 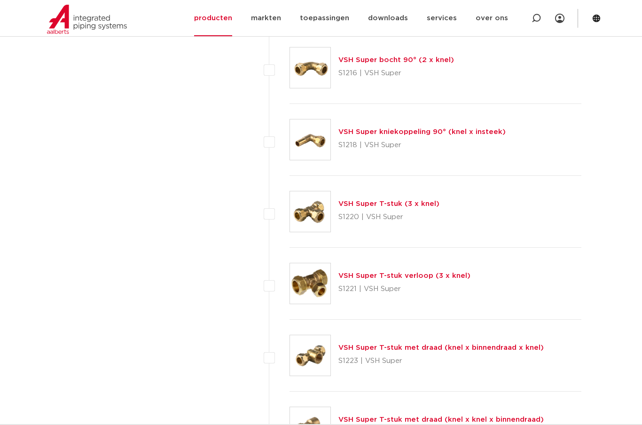 What do you see at coordinates (422, 145) in the screenshot?
I see `p: S1218 | VSH Super` at bounding box center [422, 145].